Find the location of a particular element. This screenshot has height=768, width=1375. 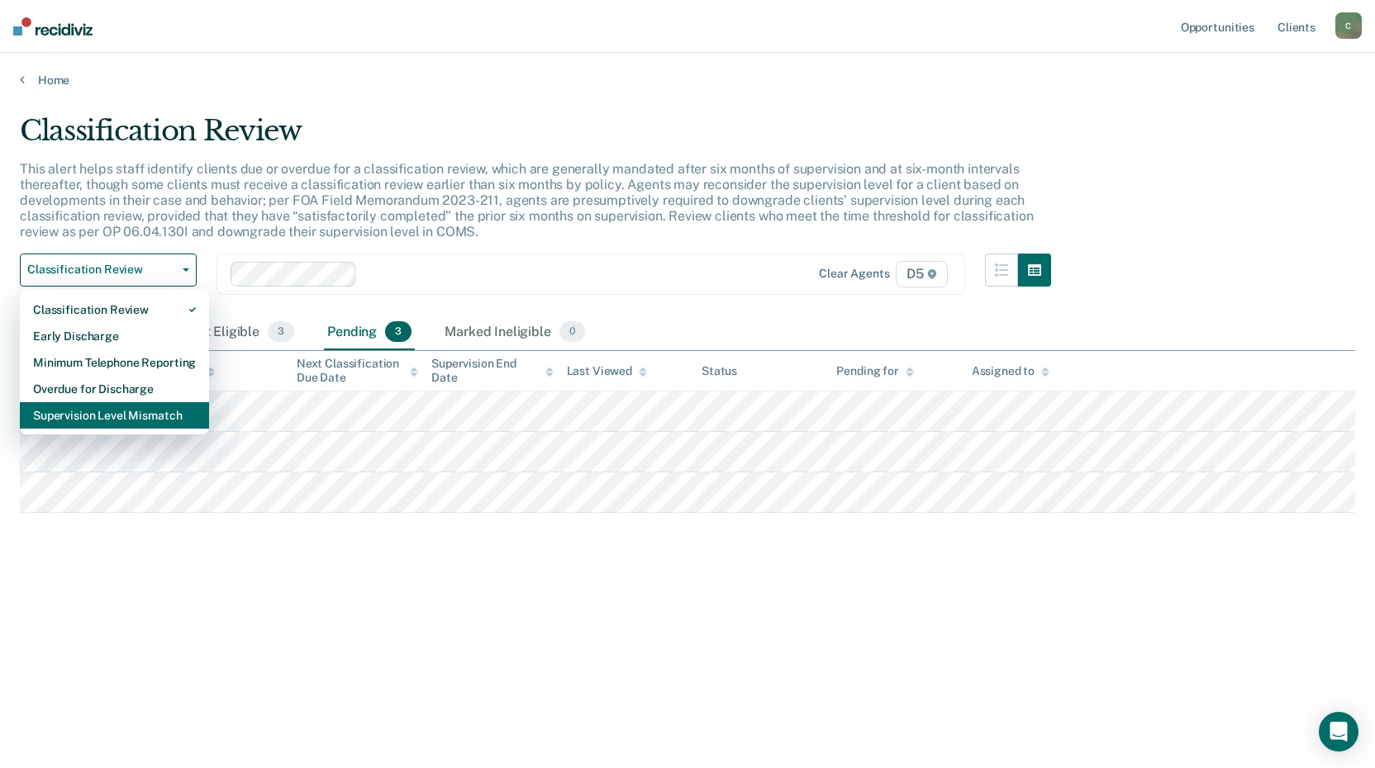

a: Home is located at coordinates (687, 80).